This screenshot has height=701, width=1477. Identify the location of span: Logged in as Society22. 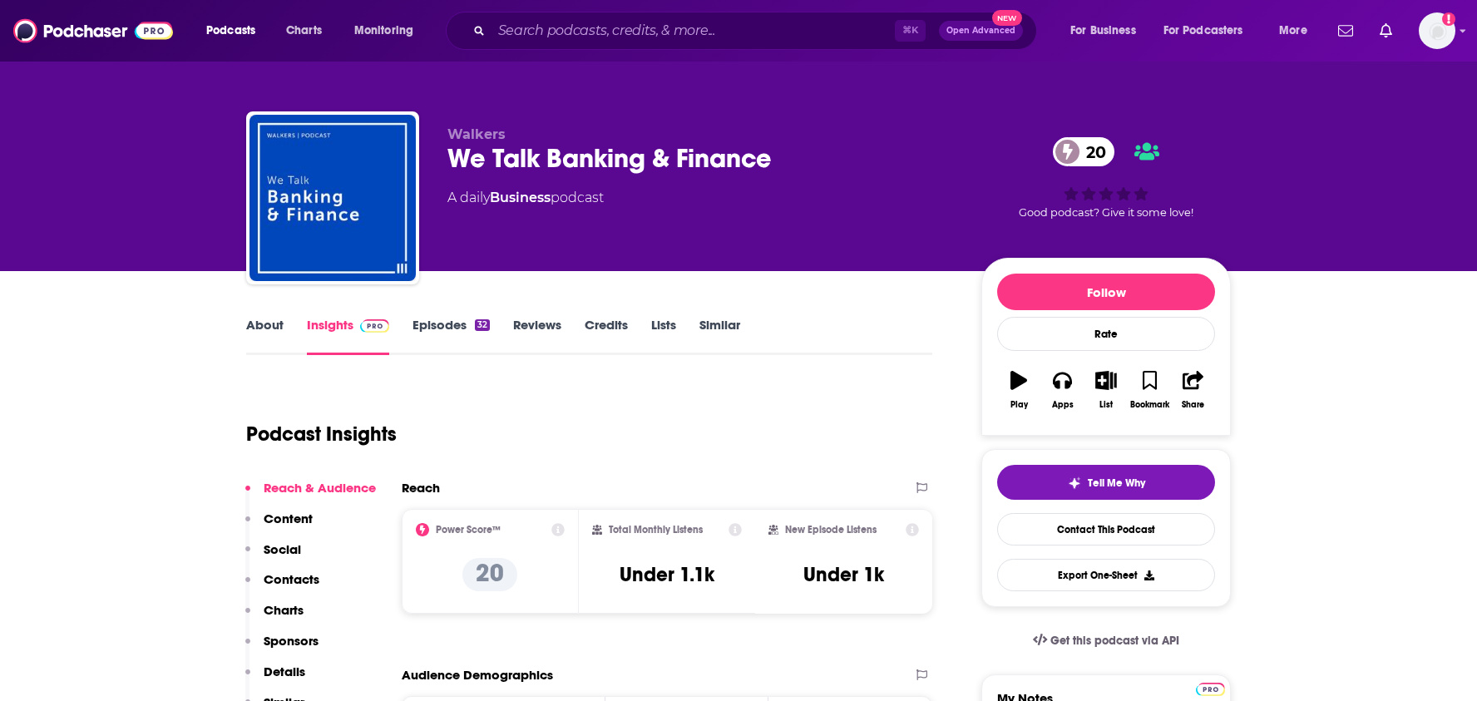
(1437, 31).